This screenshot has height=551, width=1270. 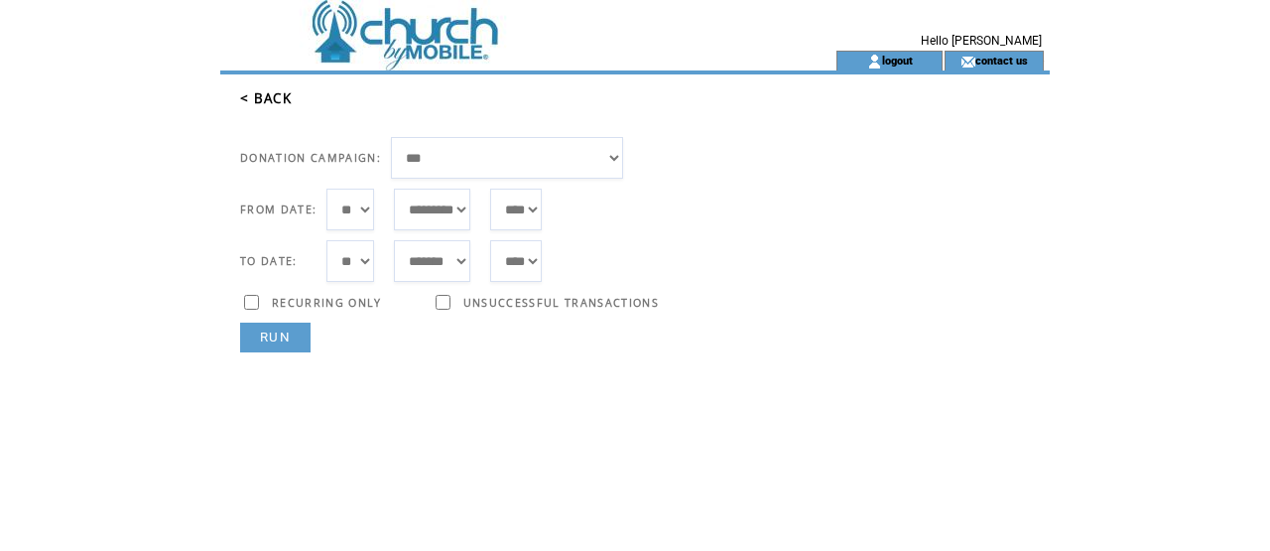 What do you see at coordinates (874, 62) in the screenshot?
I see `img: account_icon.gif` at bounding box center [874, 62].